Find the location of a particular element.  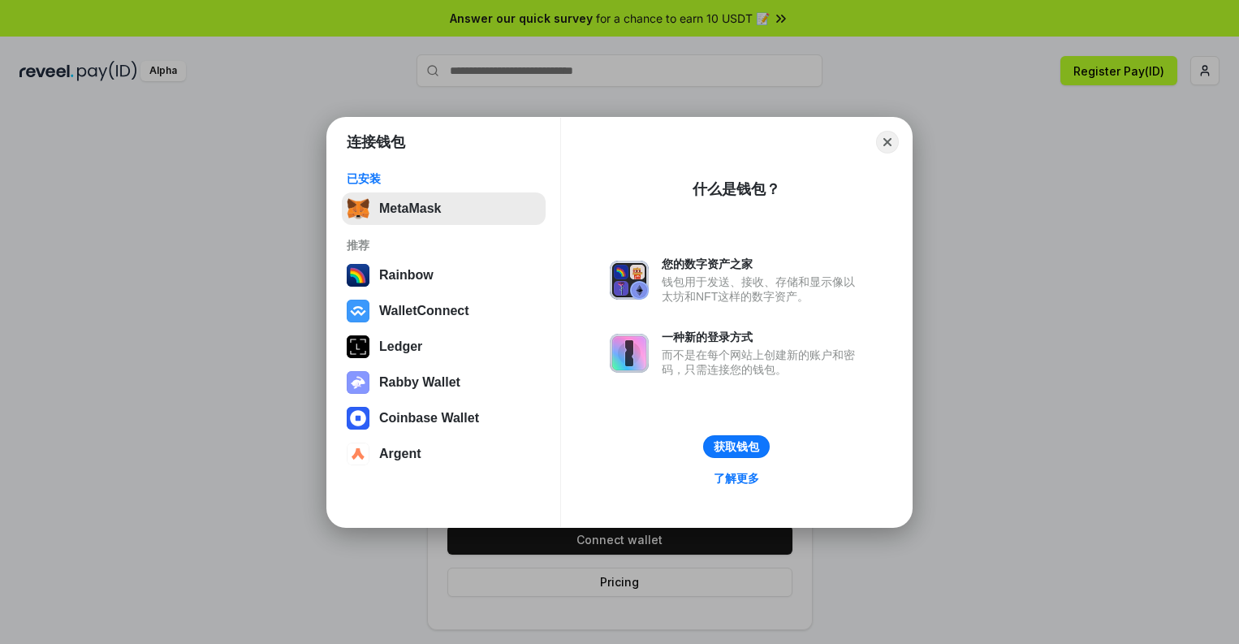

div: Coinbase Wallet is located at coordinates (429, 418).